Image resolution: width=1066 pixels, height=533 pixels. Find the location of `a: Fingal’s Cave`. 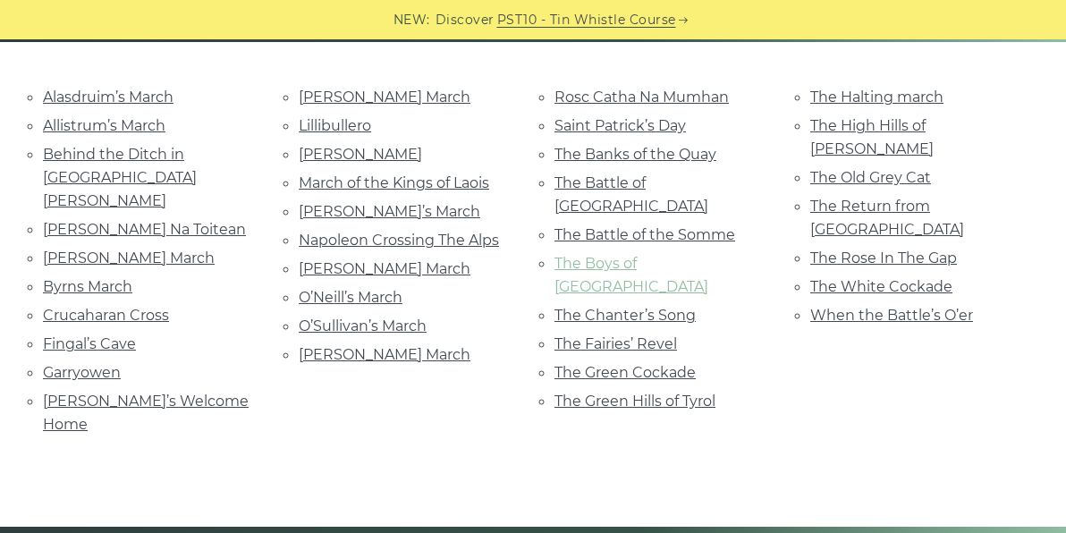

a: Fingal’s Cave is located at coordinates (89, 343).